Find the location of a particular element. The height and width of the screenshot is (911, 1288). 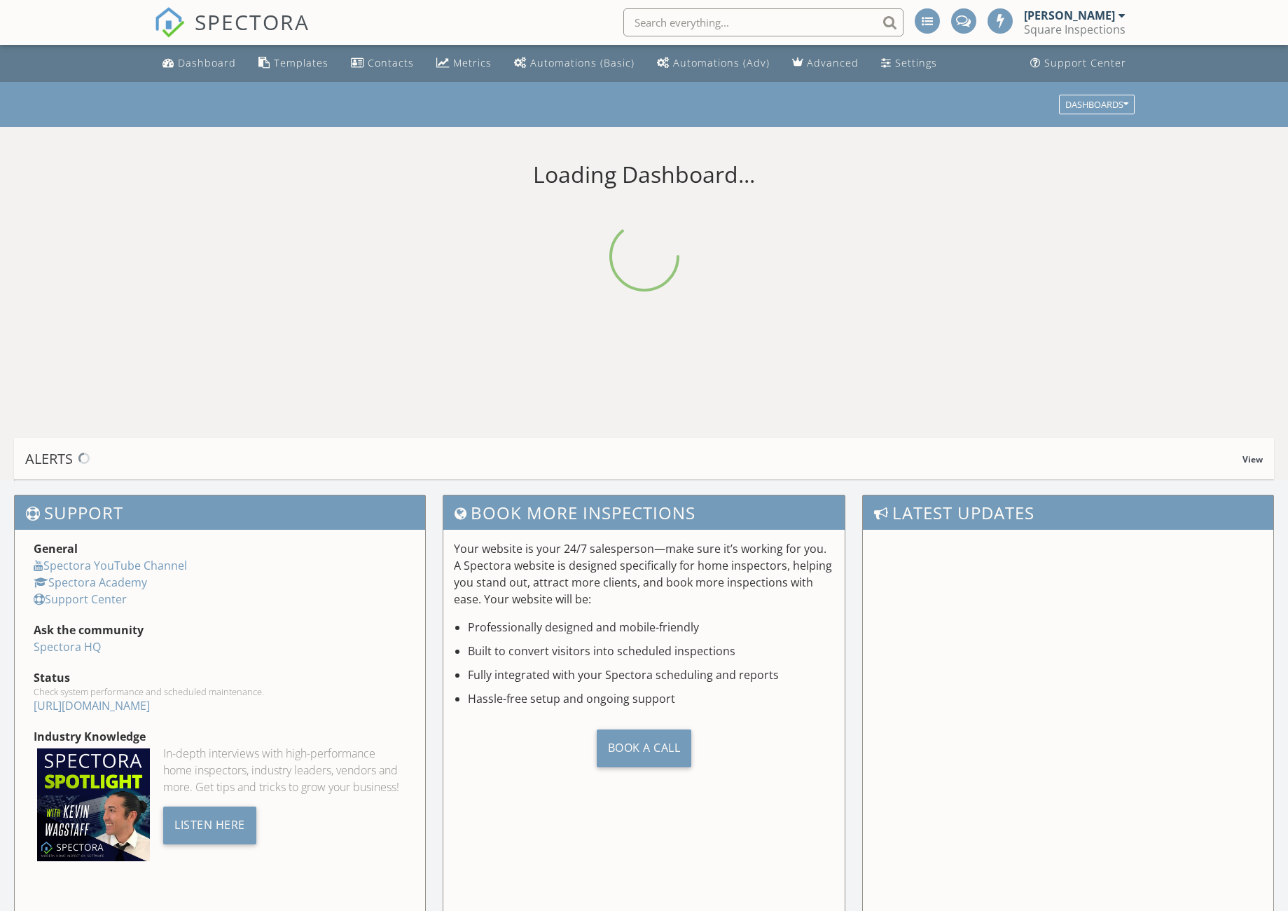

div: Contacts is located at coordinates (391, 62).